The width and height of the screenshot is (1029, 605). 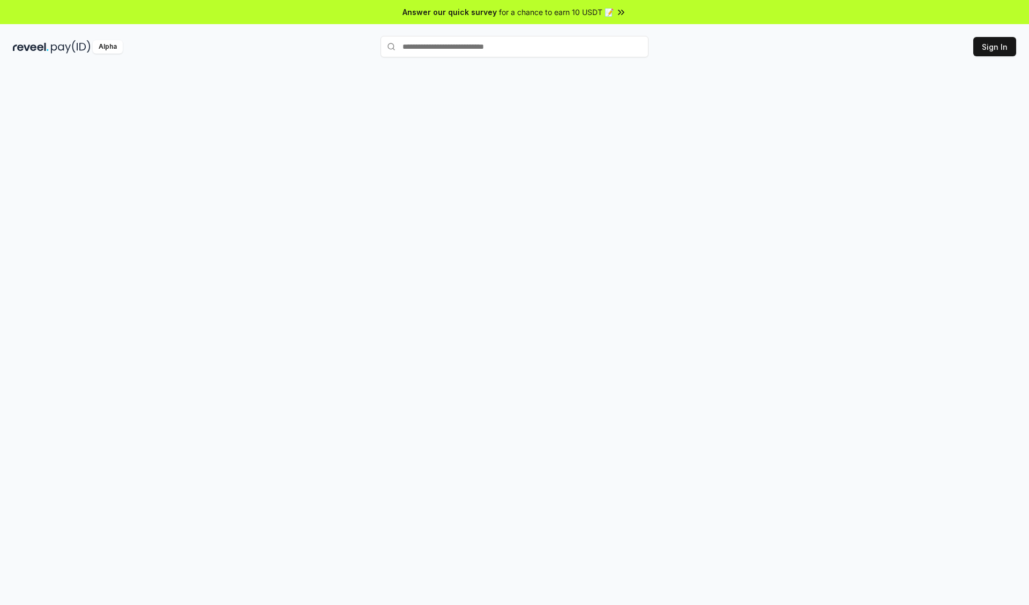 What do you see at coordinates (556, 12) in the screenshot?
I see `span: for a chance to earn 10 USDT 📝` at bounding box center [556, 12].